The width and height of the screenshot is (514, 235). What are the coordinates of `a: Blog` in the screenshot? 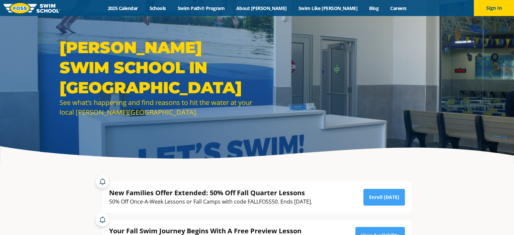 It's located at (374, 8).